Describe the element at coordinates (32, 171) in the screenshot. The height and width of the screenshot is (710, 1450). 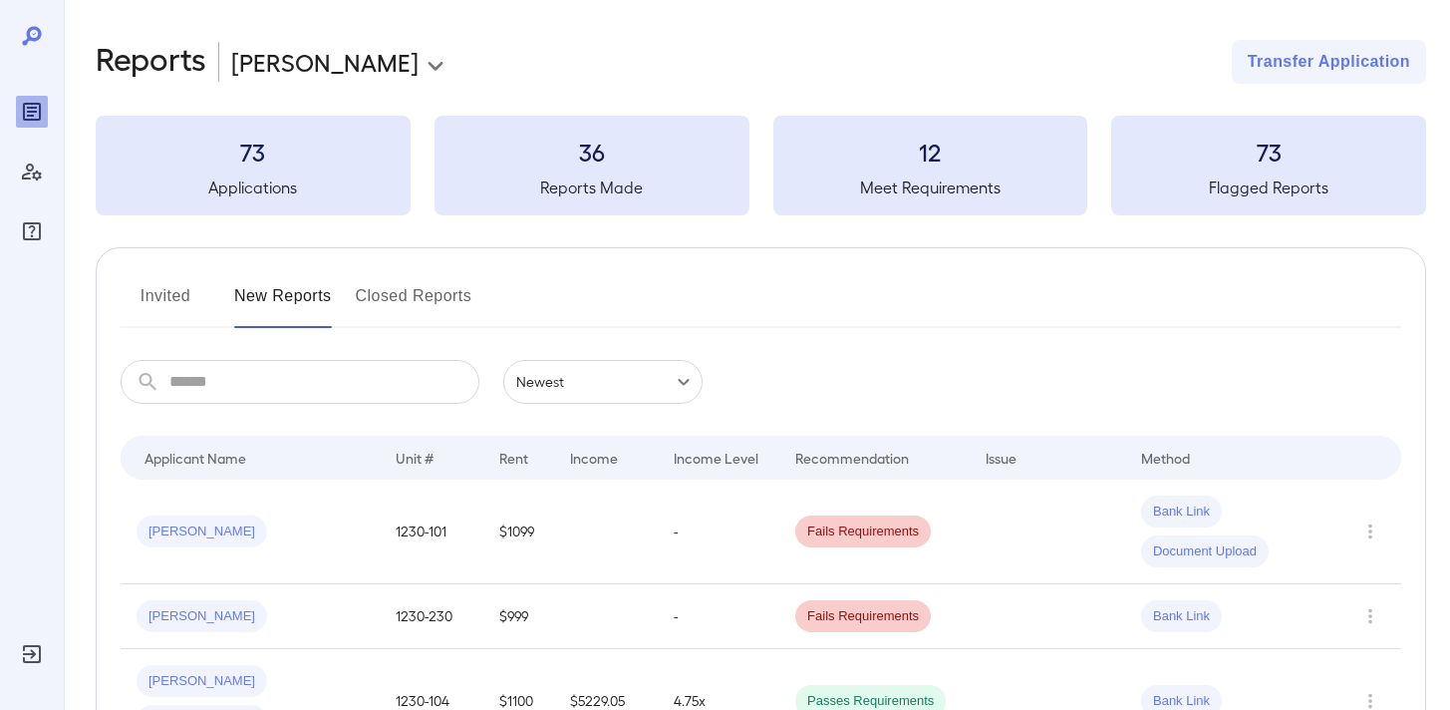
I see `div: Manage Users` at that location.